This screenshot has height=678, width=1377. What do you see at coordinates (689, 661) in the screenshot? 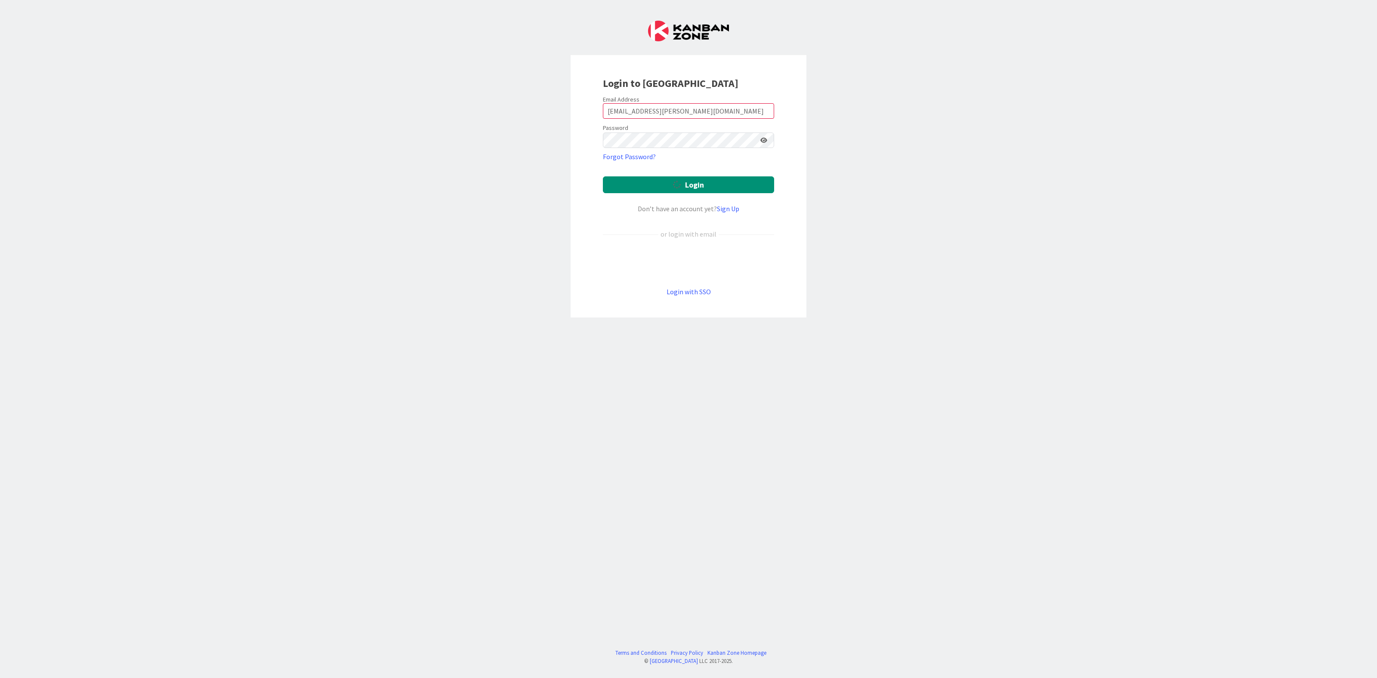
I see `div: © LLC 2017- 2025 .` at bounding box center [689, 661].